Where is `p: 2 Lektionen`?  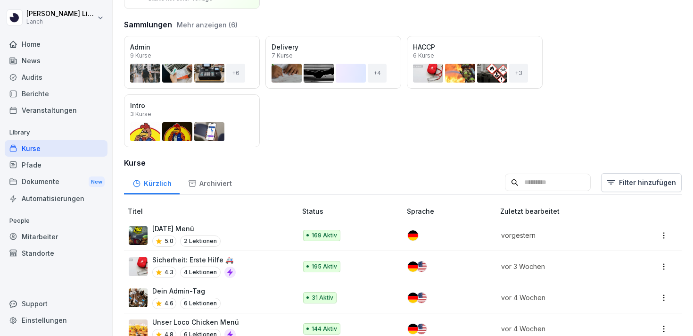 p: 2 Lektionen is located at coordinates (200, 241).